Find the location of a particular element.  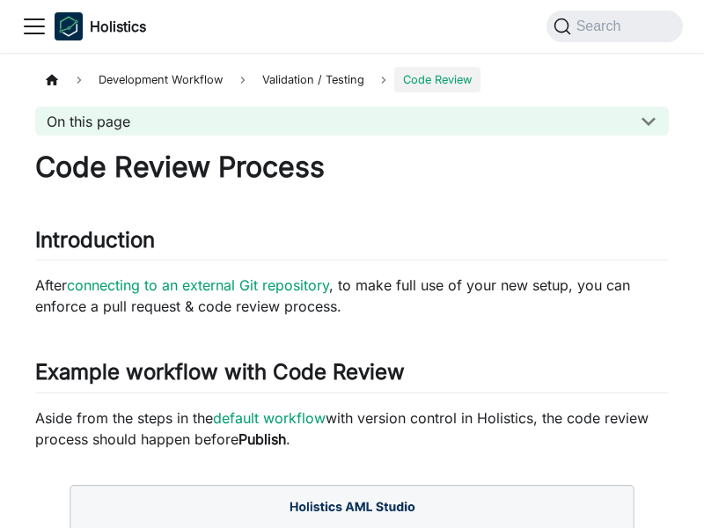

nav: Breadcrumbs is located at coordinates (352, 79).